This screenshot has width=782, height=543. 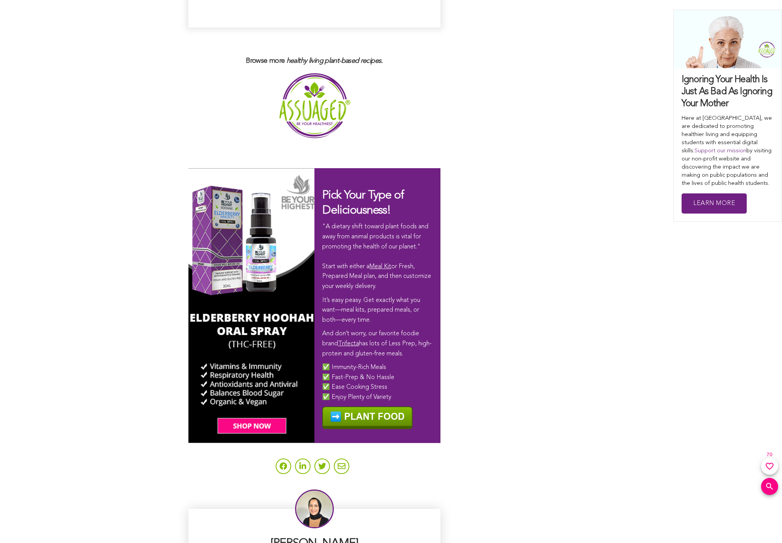 What do you see at coordinates (314, 105) in the screenshot?
I see `img: Assuaged Winning Design_RGB` at bounding box center [314, 105].